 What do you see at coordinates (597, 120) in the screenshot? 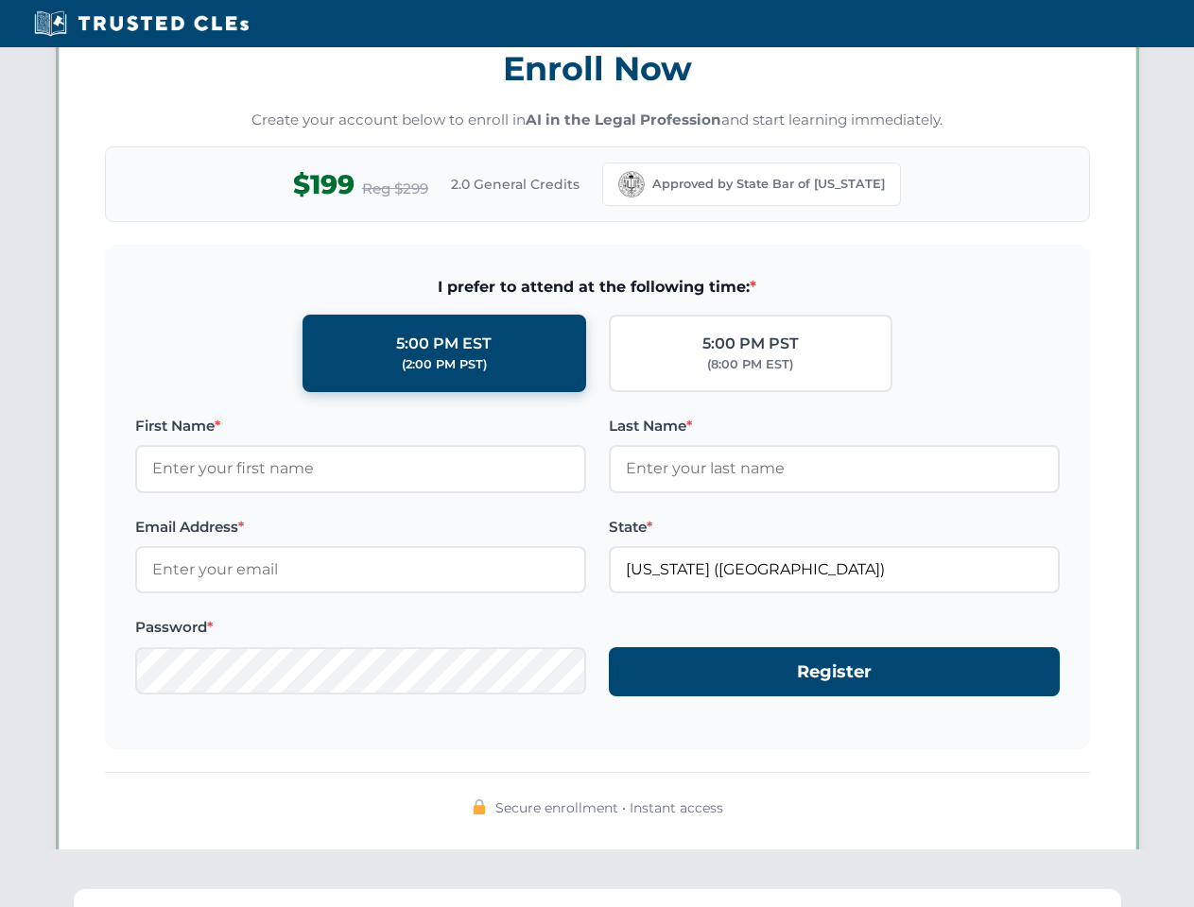
I see `p: Create your account below to enroll in and start learning immediately.` at bounding box center [597, 120].